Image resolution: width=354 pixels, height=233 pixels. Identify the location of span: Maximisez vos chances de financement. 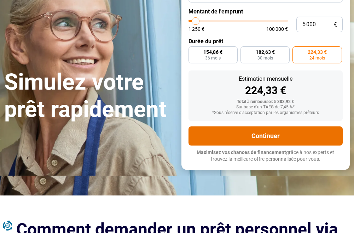
(241, 152).